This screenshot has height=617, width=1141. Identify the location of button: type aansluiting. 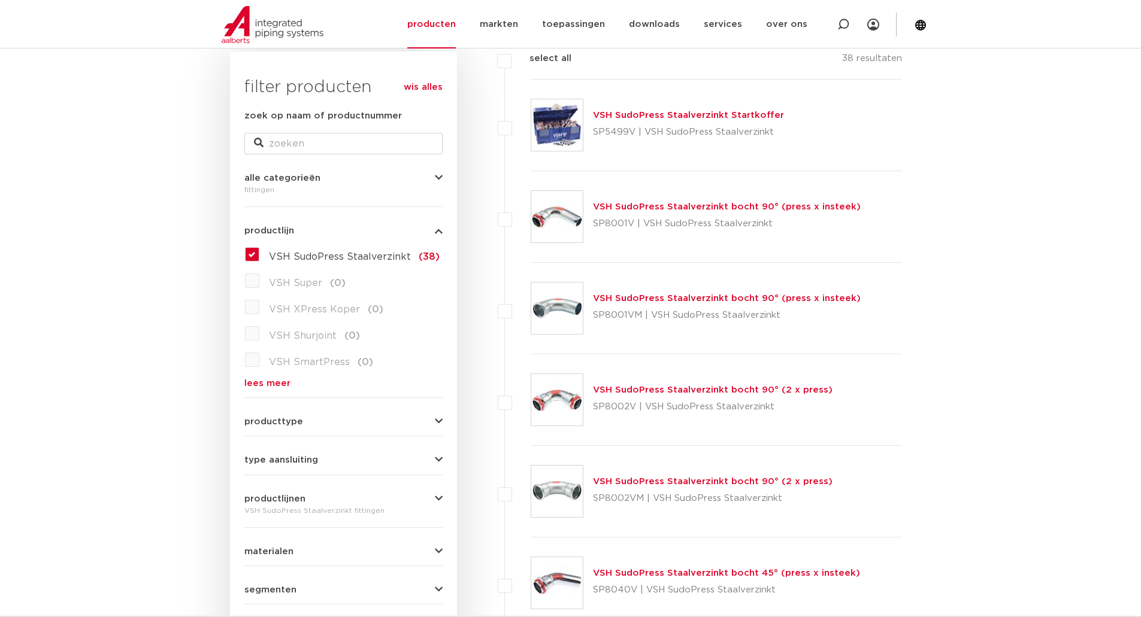
(343, 460).